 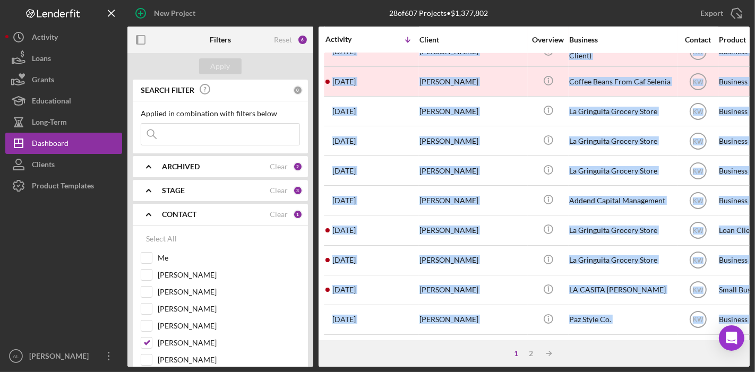 I want to click on time: 2023-08-04 16:49, so click(x=344, y=201).